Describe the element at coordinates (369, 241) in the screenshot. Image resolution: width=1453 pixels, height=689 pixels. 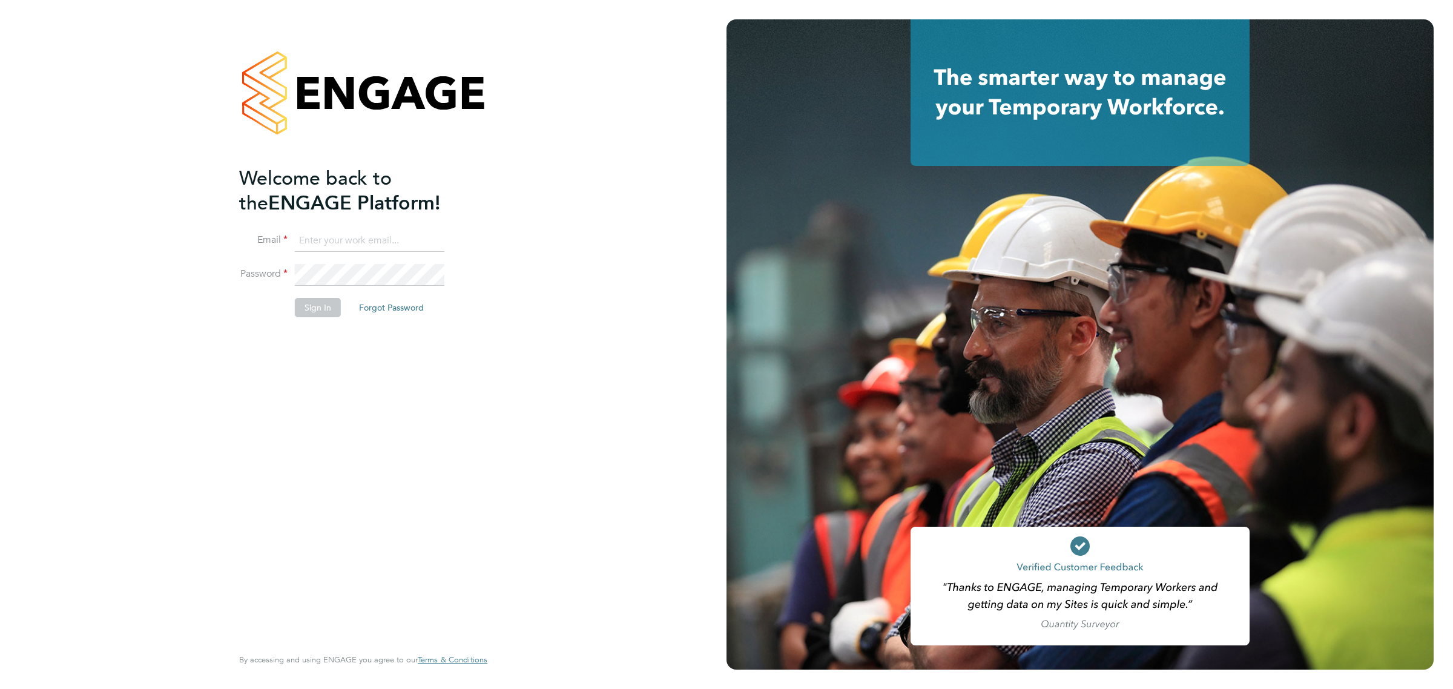
I see `input: Enter your work email...` at that location.